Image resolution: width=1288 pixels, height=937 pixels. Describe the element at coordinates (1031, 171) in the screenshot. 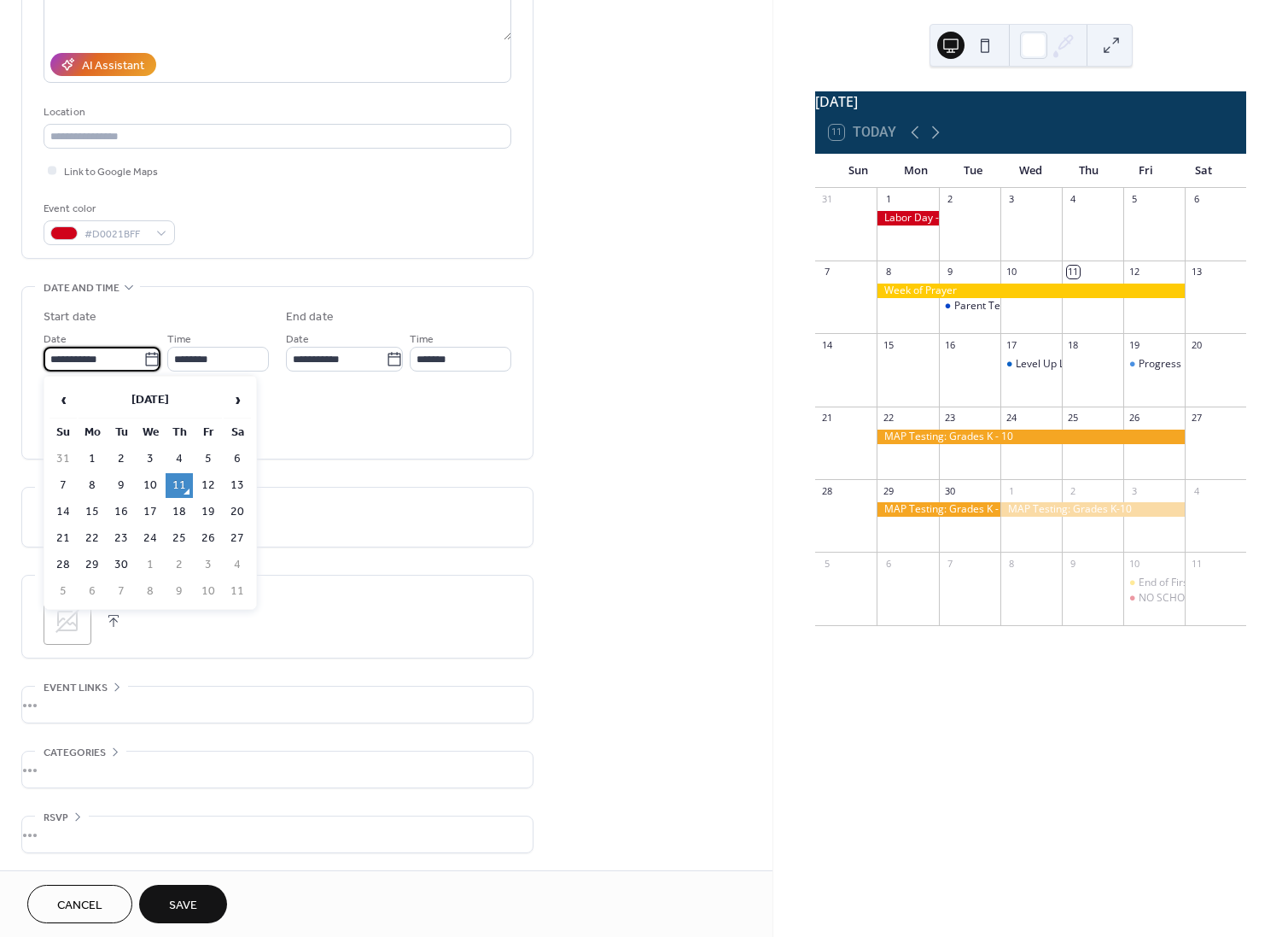

I see `div: Wed` at that location.